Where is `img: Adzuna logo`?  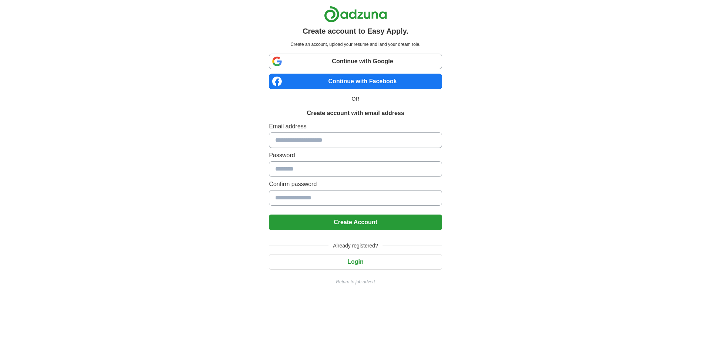 img: Adzuna logo is located at coordinates (355, 14).